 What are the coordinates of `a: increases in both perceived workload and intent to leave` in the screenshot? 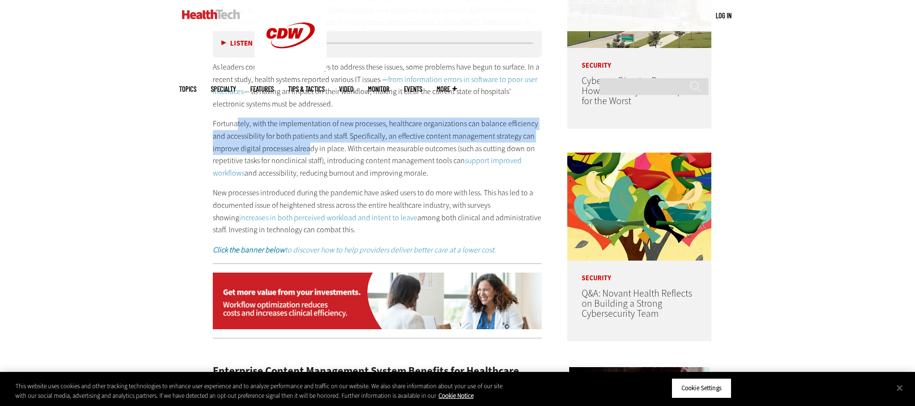 It's located at (328, 218).